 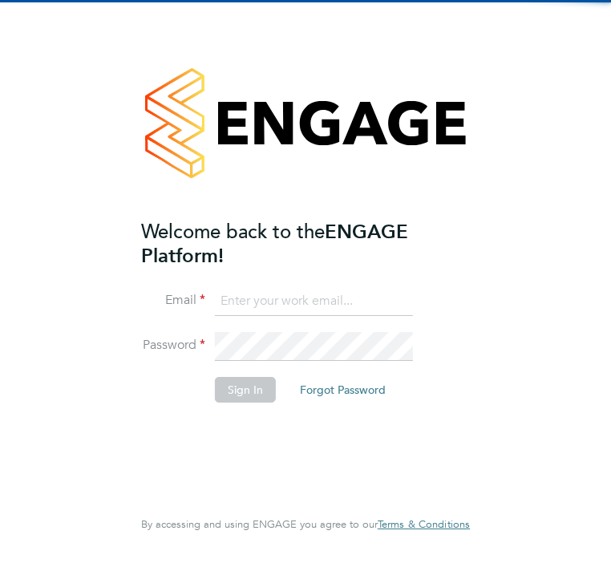 I want to click on h2: ENGAGE Platform!, so click(x=298, y=244).